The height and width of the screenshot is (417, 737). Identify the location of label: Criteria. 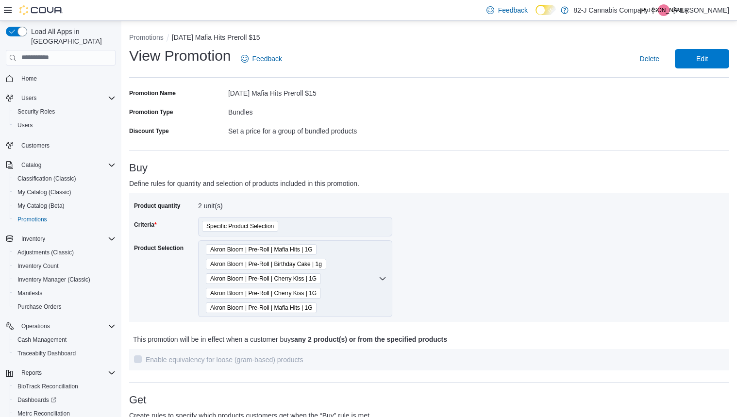
(145, 225).